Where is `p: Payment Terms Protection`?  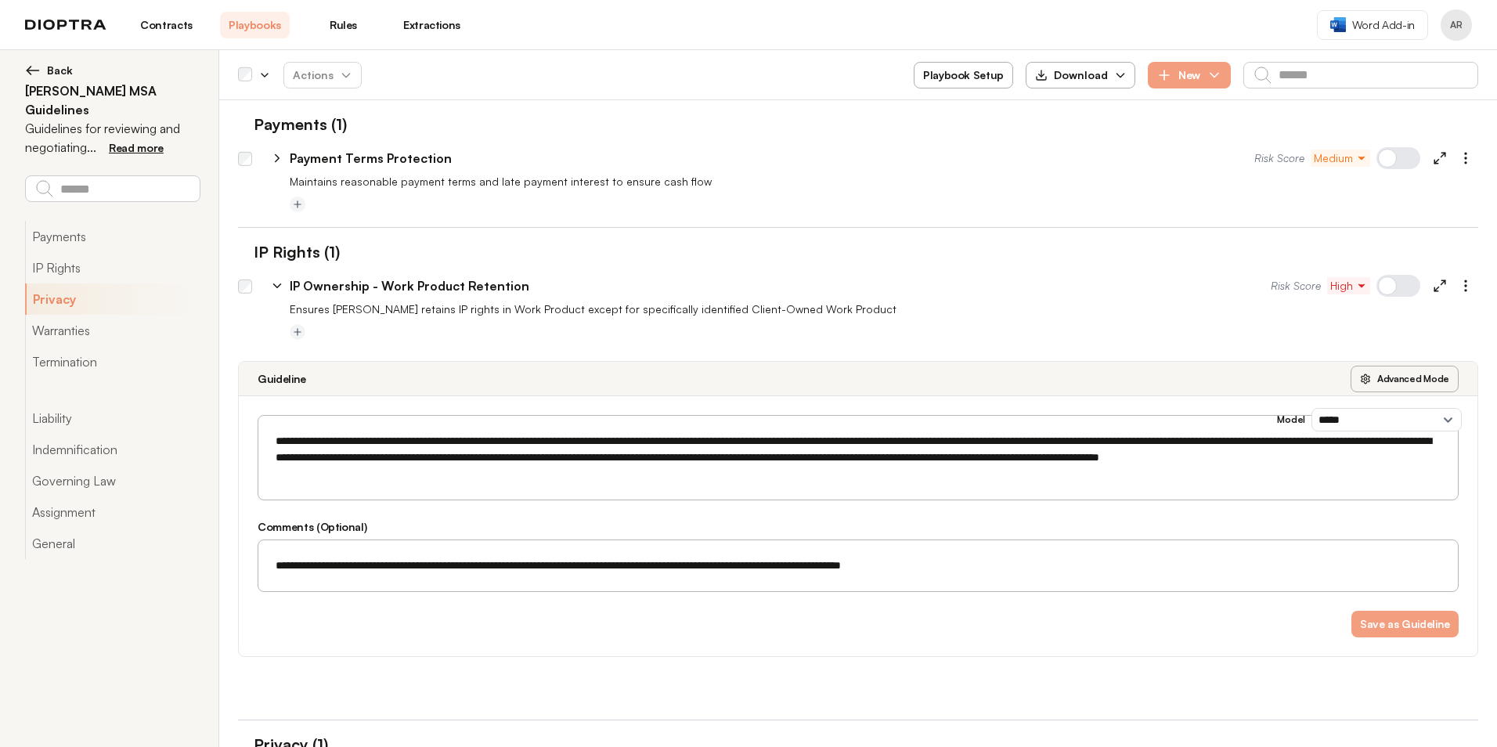
p: Payment Terms Protection is located at coordinates (370, 158).